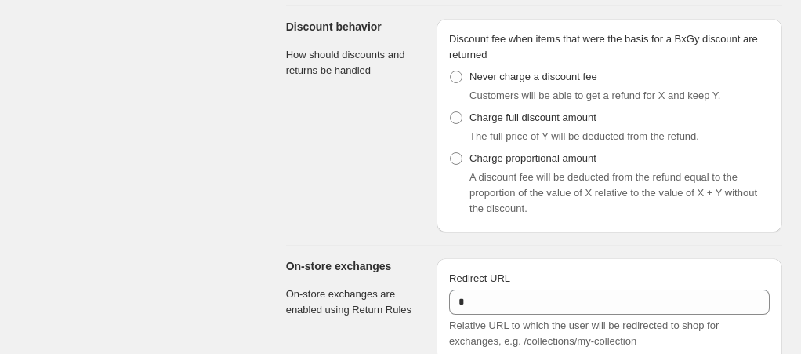 This screenshot has width=801, height=354. What do you see at coordinates (355, 63) in the screenshot?
I see `p: How should discounts and returns be handled` at bounding box center [355, 63].